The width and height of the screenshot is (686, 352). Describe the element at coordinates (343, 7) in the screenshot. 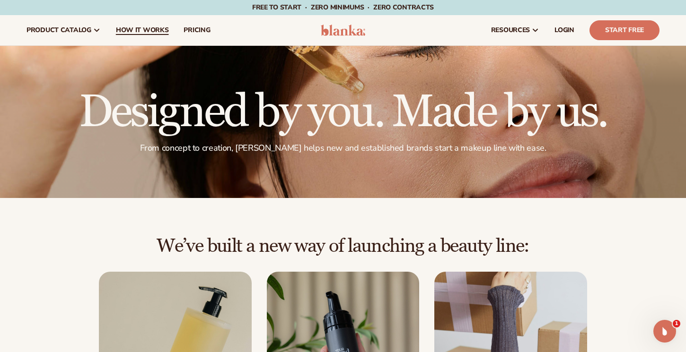

I see `span: Free to start · ZERO minimums · ZERO contracts` at that location.